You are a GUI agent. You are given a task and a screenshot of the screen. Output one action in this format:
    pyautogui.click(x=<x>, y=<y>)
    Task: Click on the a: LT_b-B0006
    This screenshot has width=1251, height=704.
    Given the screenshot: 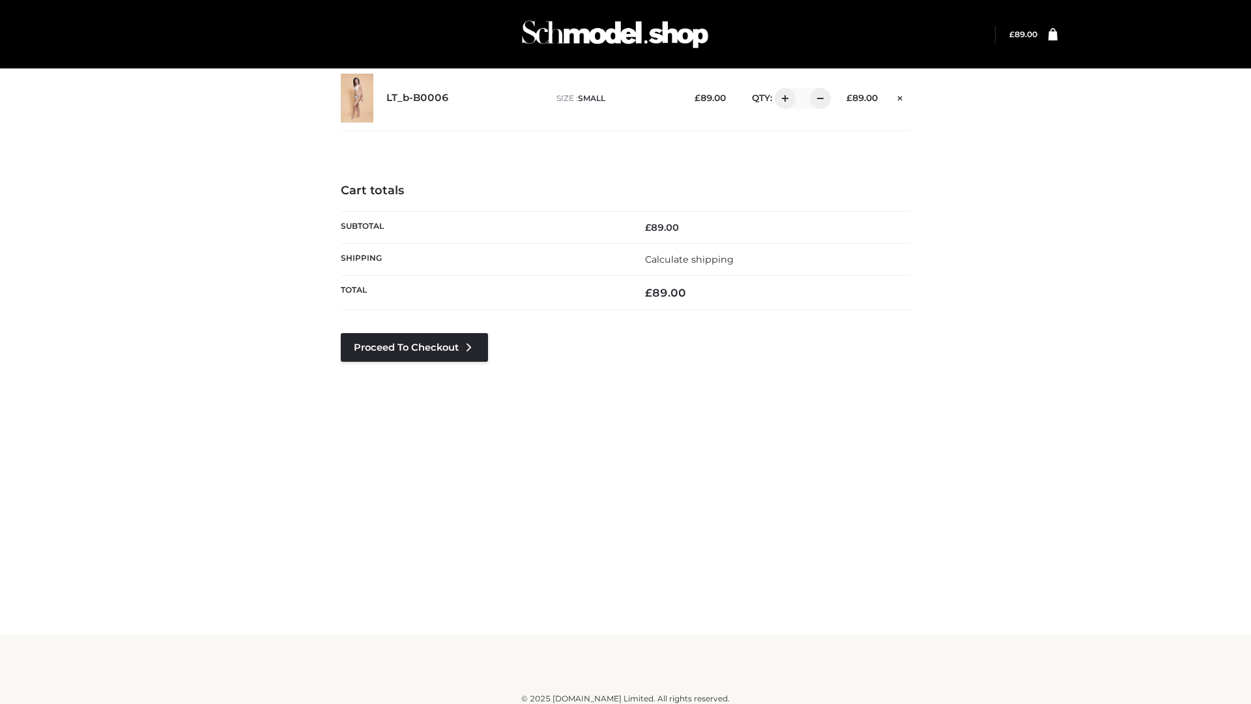 What is the action you would take?
    pyautogui.click(x=418, y=98)
    